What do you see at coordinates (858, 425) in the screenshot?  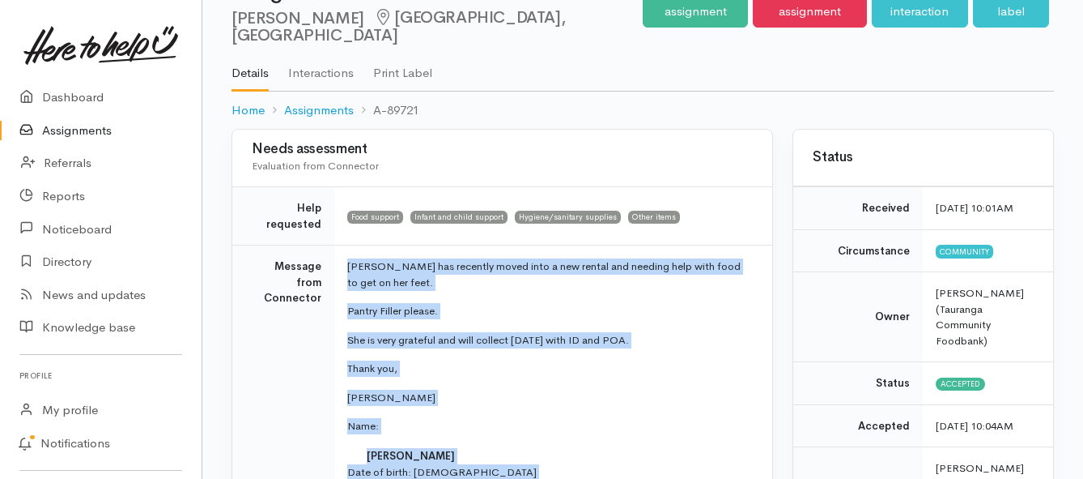 I see `td: Accepted` at bounding box center [858, 425].